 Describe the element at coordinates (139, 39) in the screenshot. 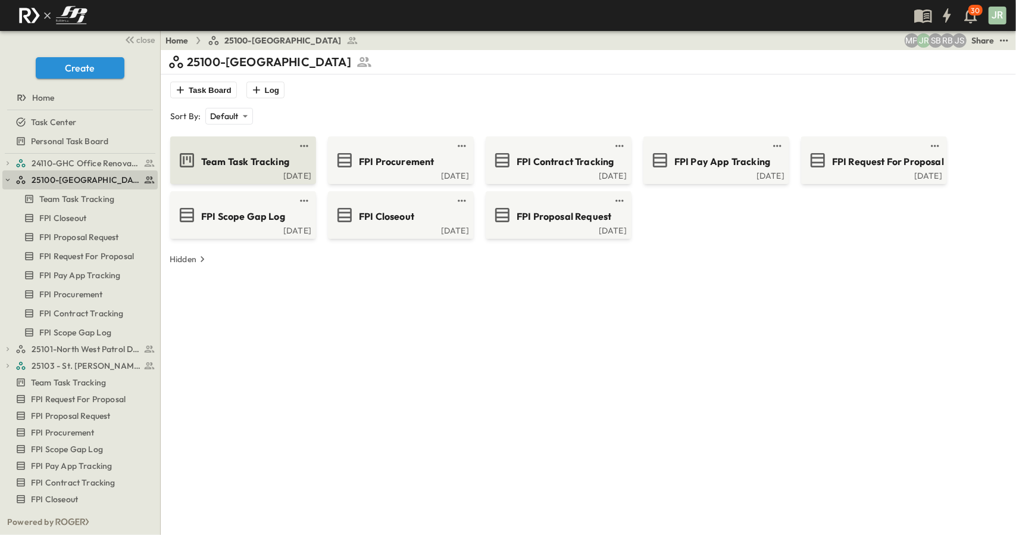

I see `button: close` at that location.